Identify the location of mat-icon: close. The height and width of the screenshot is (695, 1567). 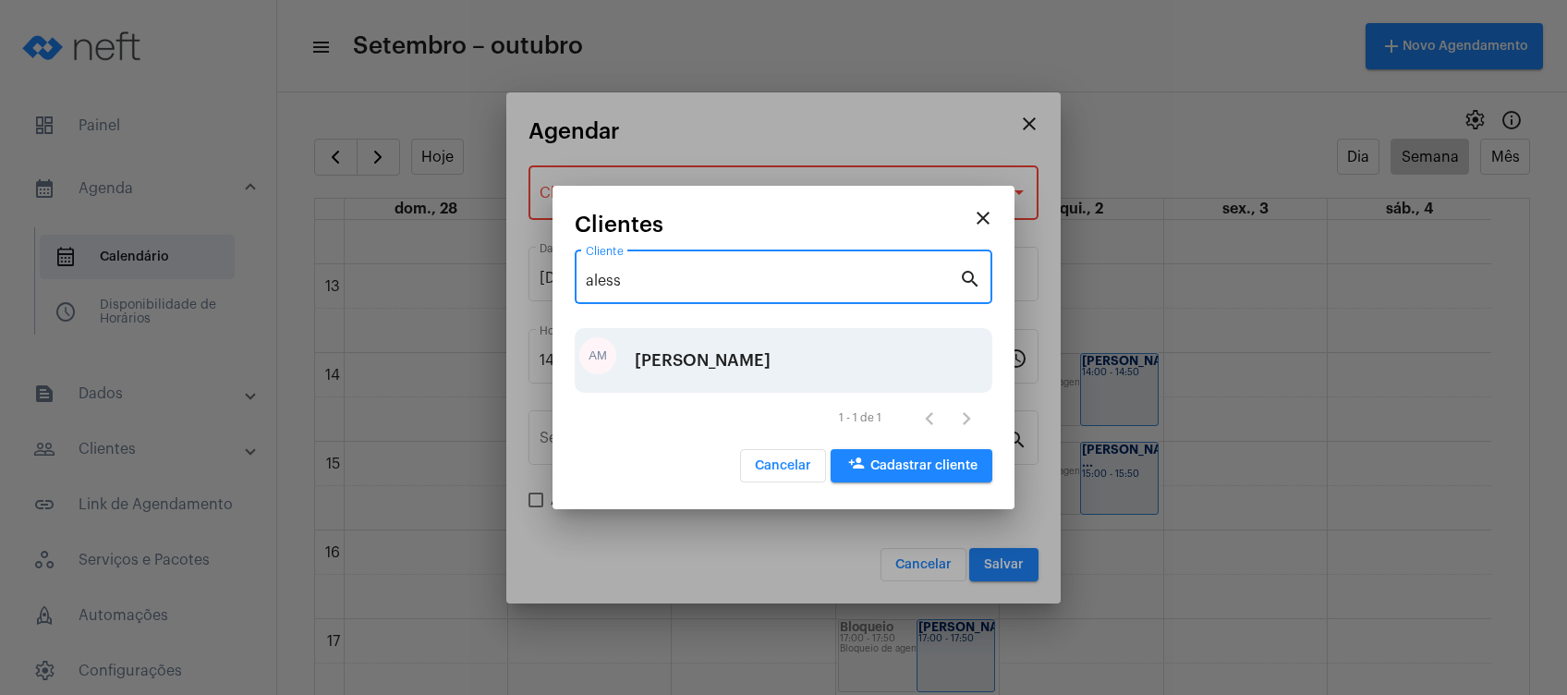
(983, 218).